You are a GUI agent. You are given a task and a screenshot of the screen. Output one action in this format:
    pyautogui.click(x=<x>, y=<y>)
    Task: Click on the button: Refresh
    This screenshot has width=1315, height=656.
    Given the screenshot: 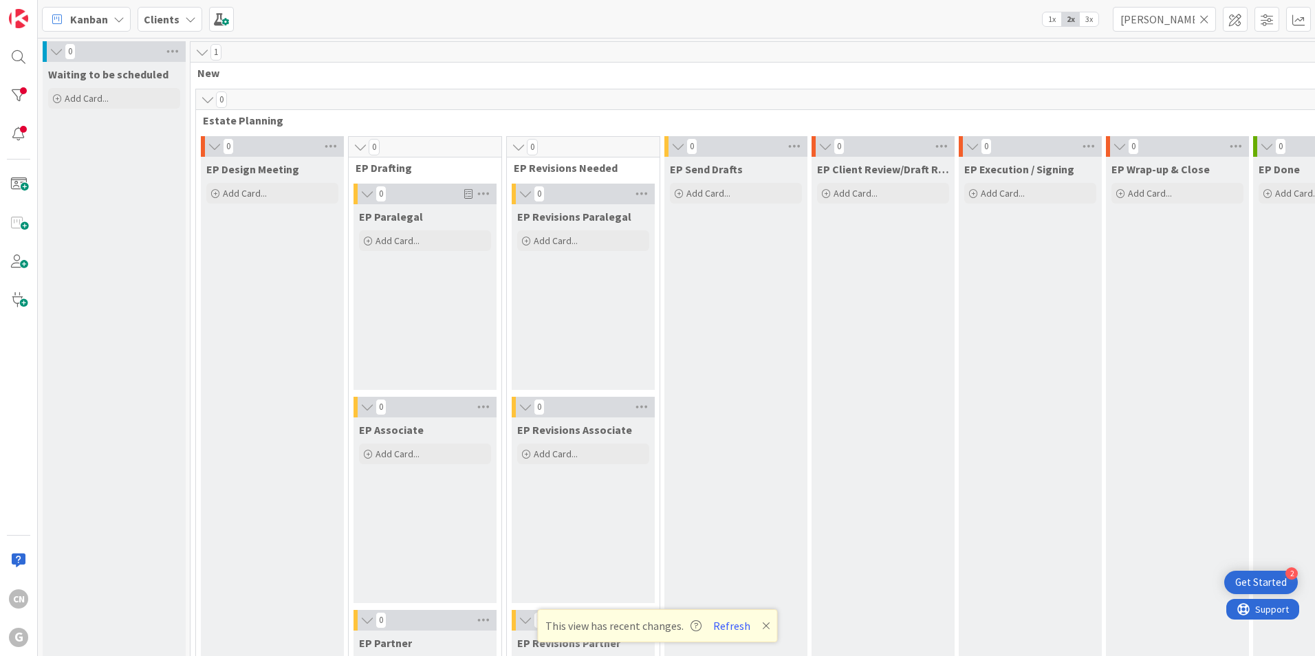 What is the action you would take?
    pyautogui.click(x=732, y=626)
    